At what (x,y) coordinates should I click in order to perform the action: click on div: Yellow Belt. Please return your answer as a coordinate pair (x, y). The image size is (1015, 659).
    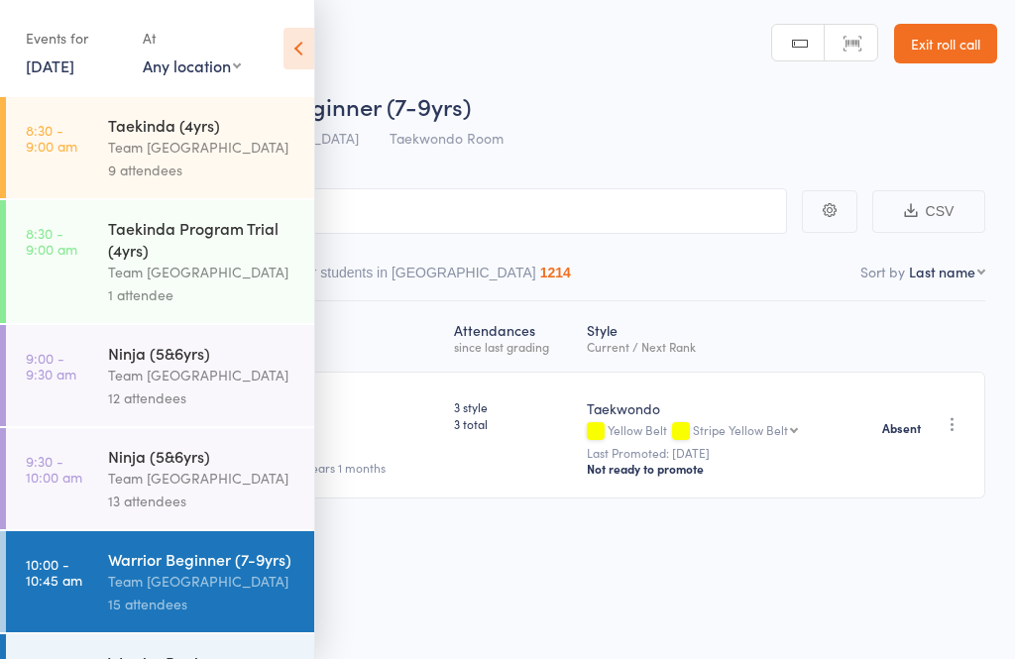
    Looking at the image, I should click on (715, 431).